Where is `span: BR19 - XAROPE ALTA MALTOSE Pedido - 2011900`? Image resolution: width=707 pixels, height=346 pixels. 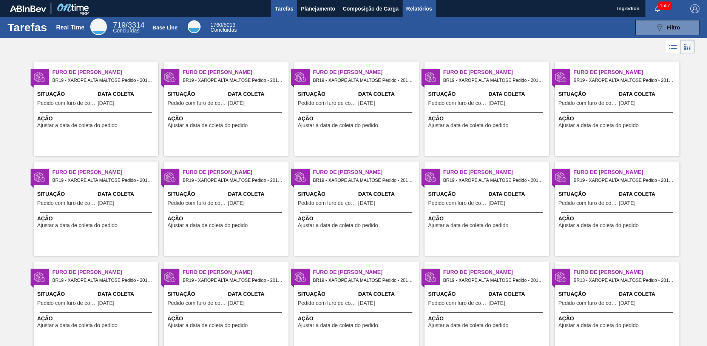 span: BR19 - XAROPE ALTA MALTOSE Pedido - 2011900 is located at coordinates (624, 80).